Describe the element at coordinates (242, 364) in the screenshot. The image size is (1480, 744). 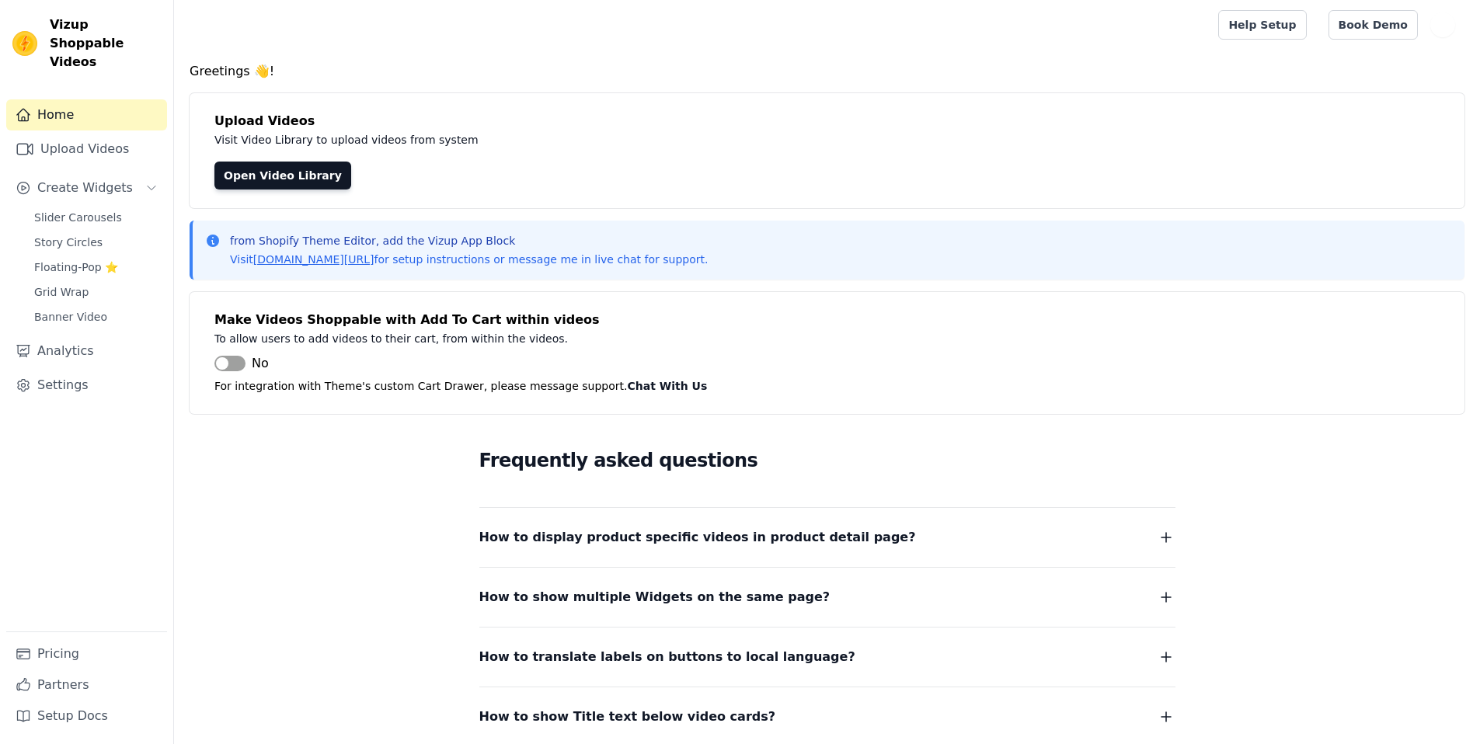
I see `button: No` at that location.